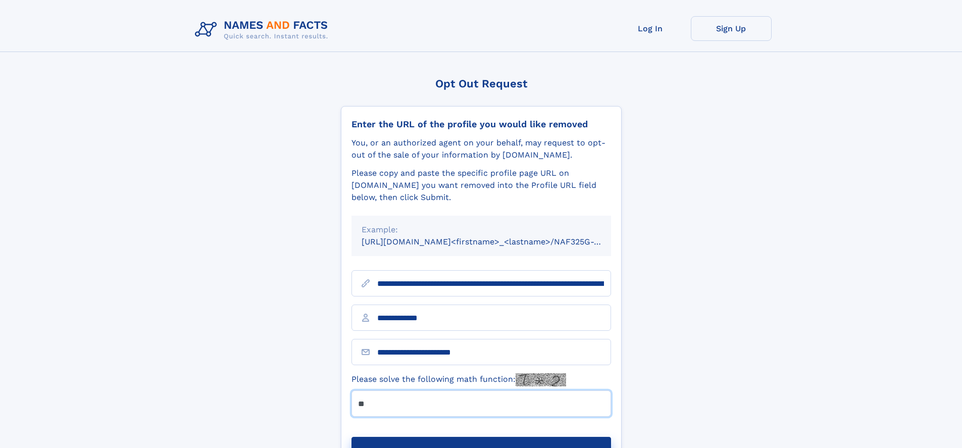  What do you see at coordinates (481, 83) in the screenshot?
I see `div: Opt Out Request` at bounding box center [481, 83].